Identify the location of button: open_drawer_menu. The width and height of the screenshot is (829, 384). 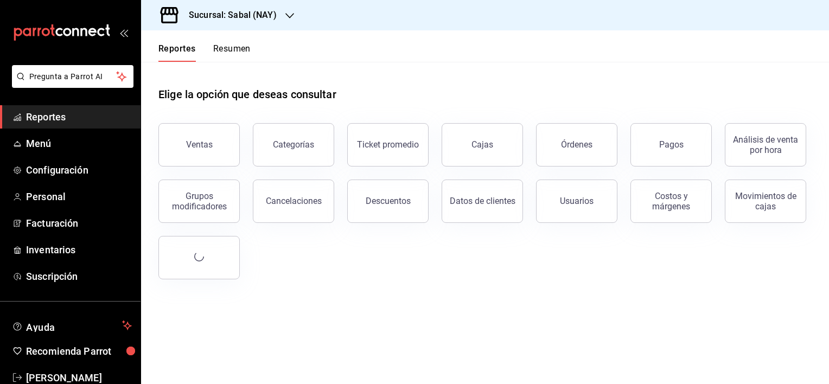
(124, 33).